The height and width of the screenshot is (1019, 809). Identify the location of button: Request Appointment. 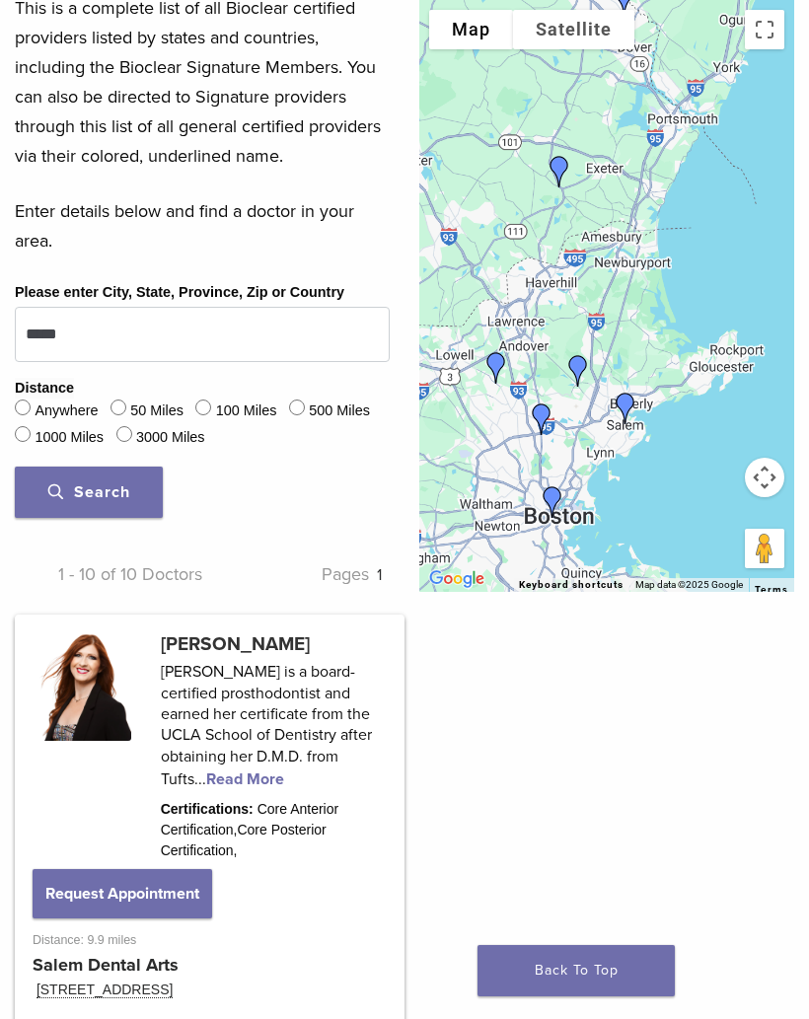
(122, 894).